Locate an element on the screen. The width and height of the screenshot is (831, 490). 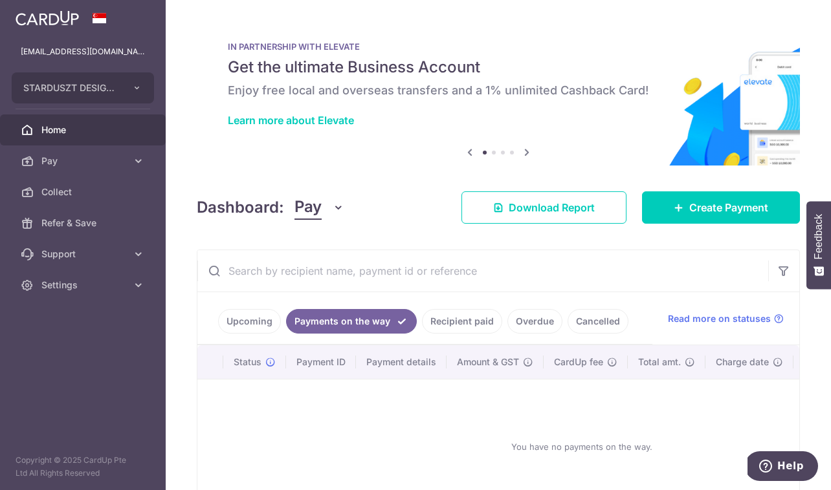
a: Upcoming is located at coordinates (249, 322).